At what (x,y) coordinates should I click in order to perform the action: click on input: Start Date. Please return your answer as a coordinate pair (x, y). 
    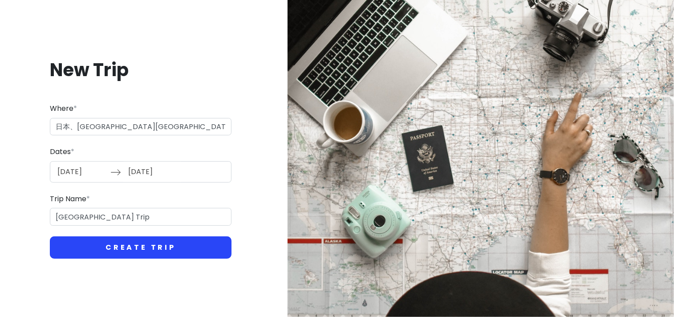
    Looking at the image, I should click on (81, 172).